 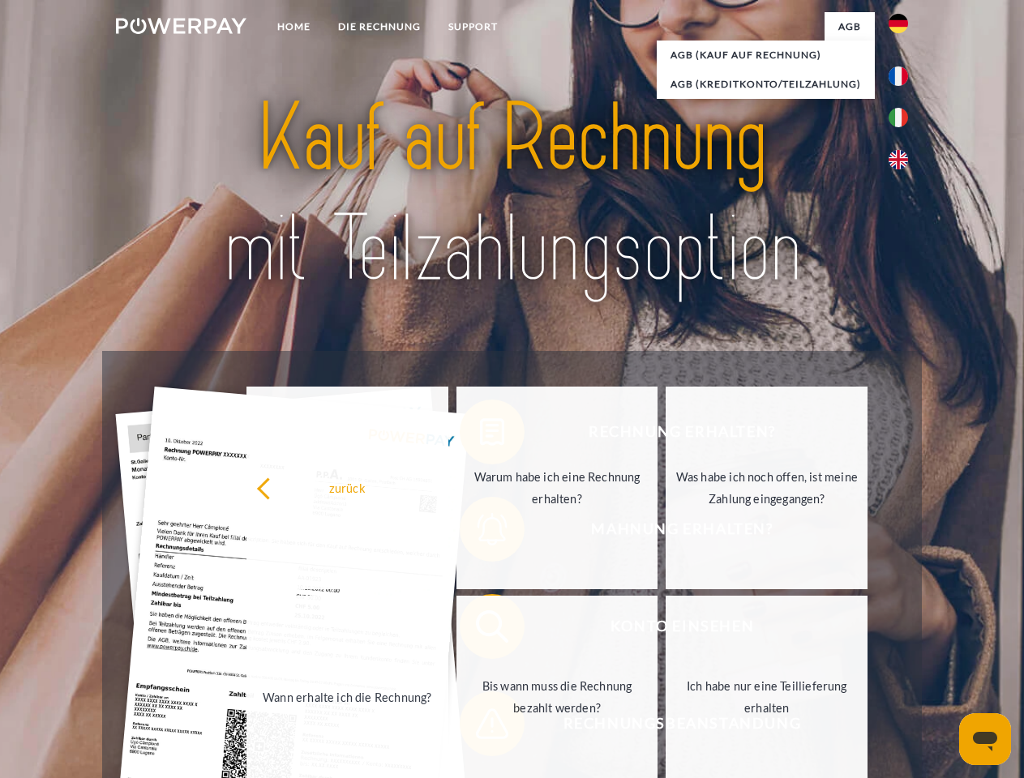 What do you see at coordinates (347, 487) in the screenshot?
I see `div: zurück` at bounding box center [347, 487].